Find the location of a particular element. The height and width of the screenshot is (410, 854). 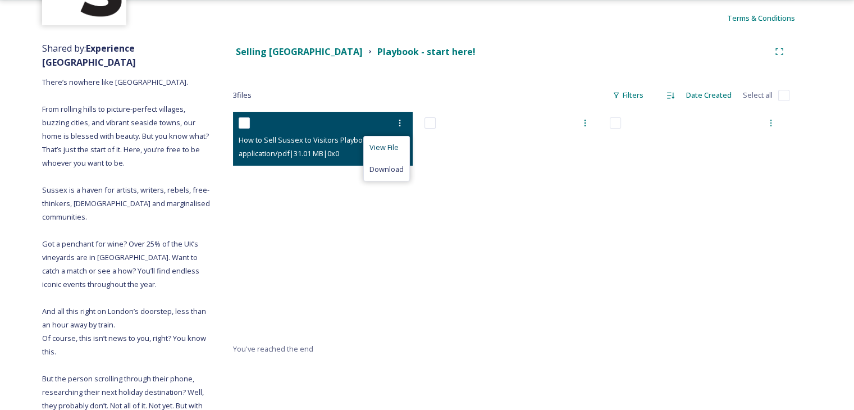

div: Filters is located at coordinates (628, 95).